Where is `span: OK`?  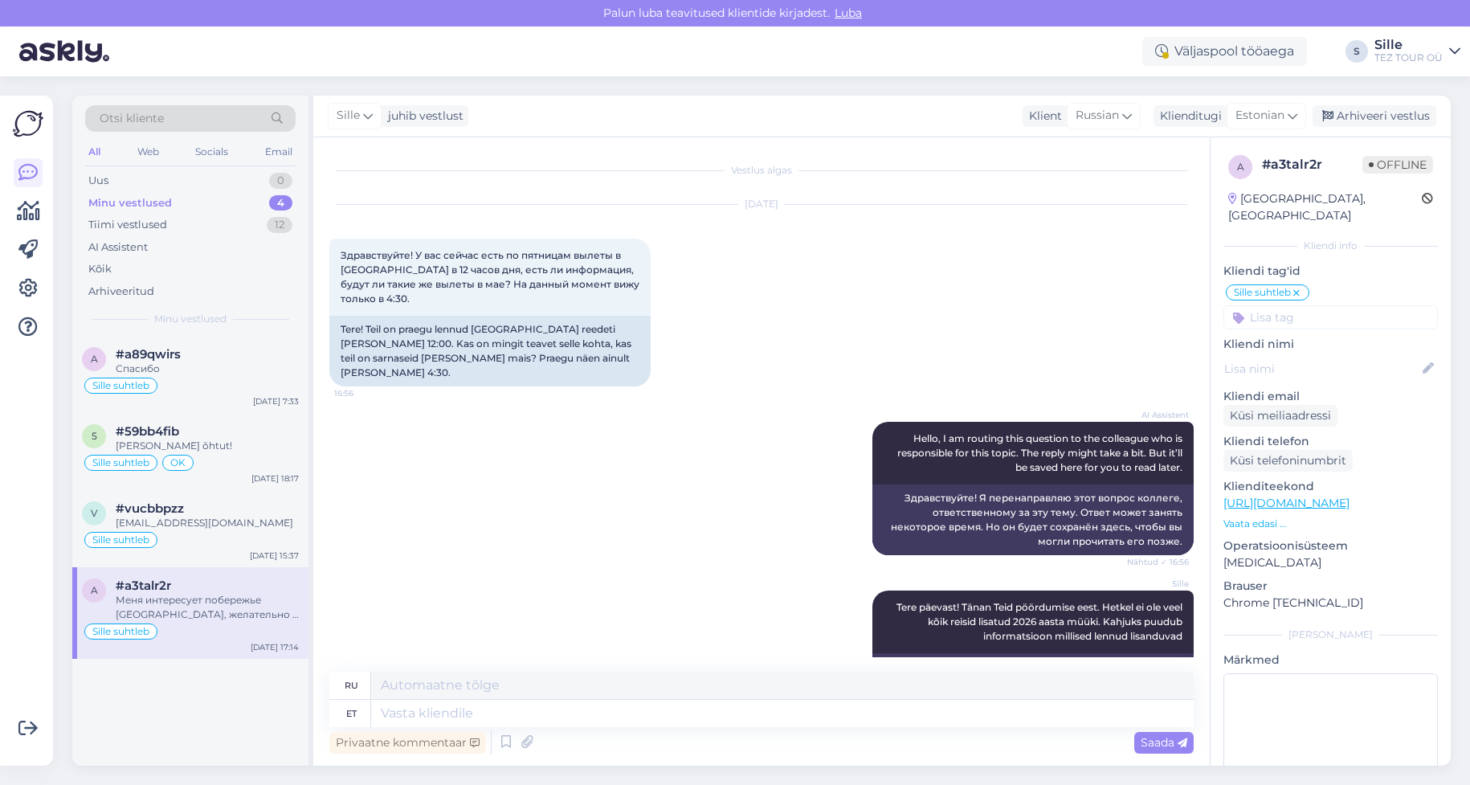 span: OK is located at coordinates (178, 463).